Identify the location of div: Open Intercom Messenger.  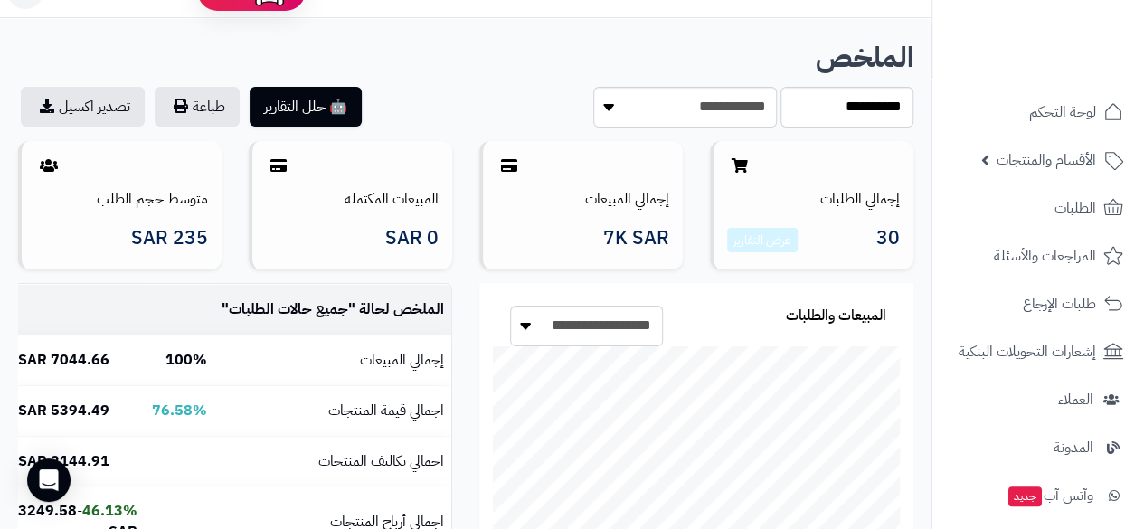
(49, 480).